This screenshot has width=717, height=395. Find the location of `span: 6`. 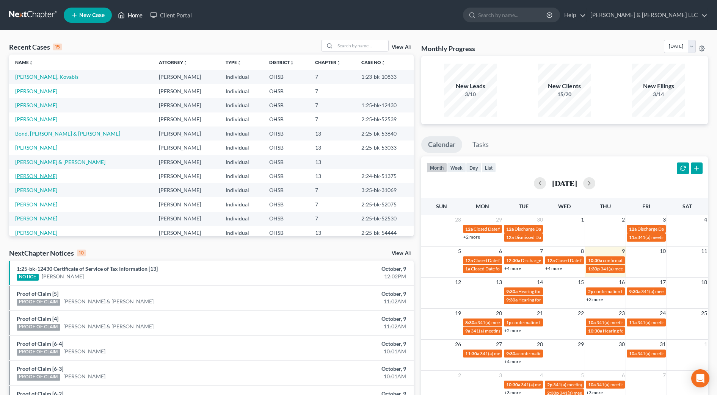

span: 6 is located at coordinates (500, 251).